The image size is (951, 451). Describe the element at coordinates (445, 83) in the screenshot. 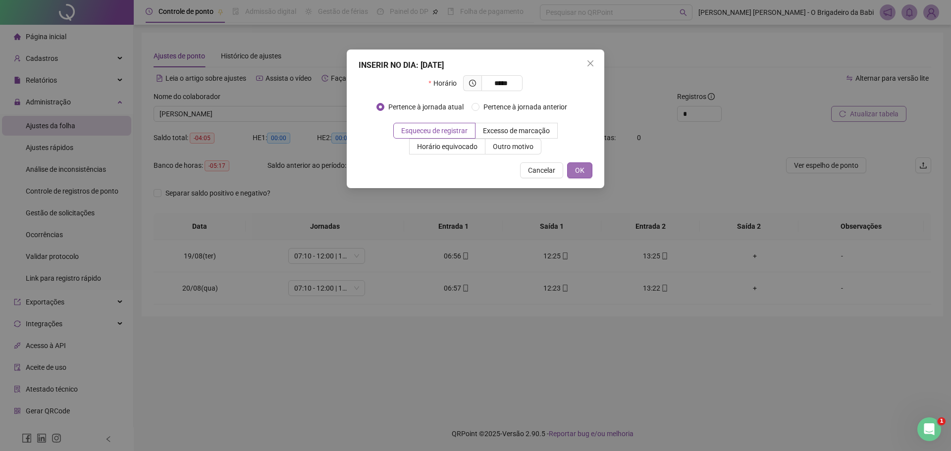

I see `label: Horário` at that location.